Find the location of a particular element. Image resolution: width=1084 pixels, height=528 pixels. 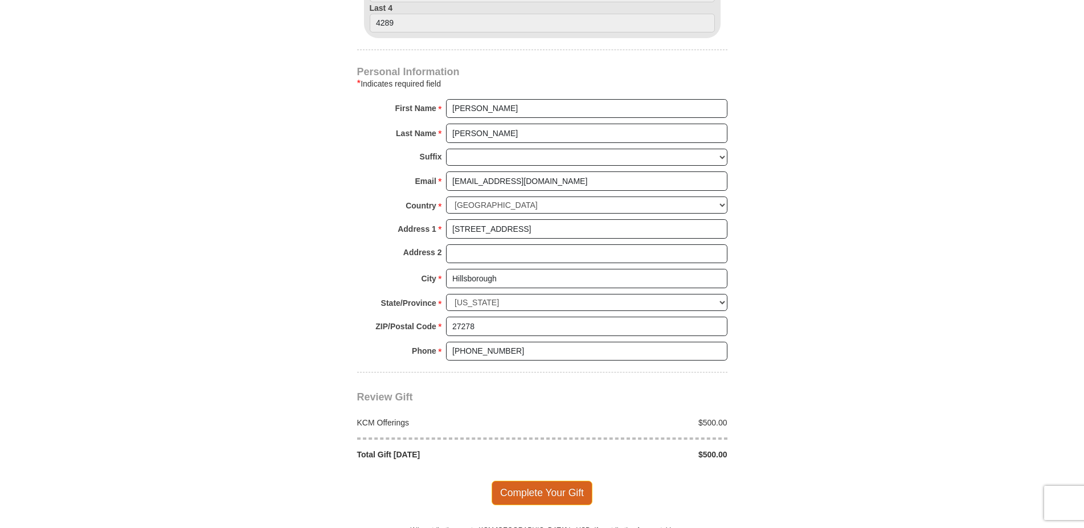

div: Indicates required field is located at coordinates (542, 84).